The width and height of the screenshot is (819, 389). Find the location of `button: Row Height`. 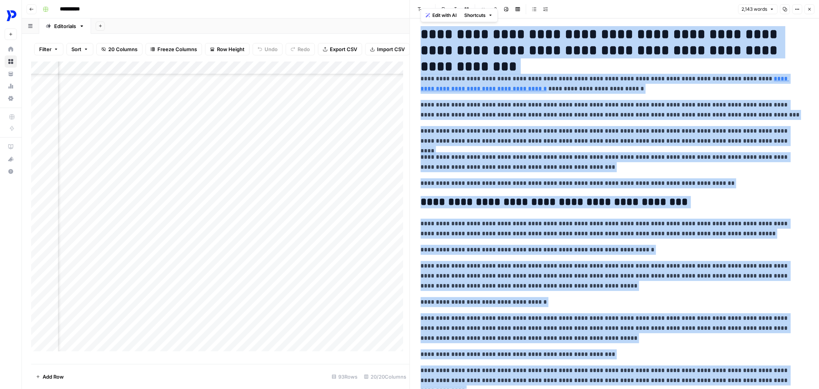

button: Row Height is located at coordinates (227, 49).